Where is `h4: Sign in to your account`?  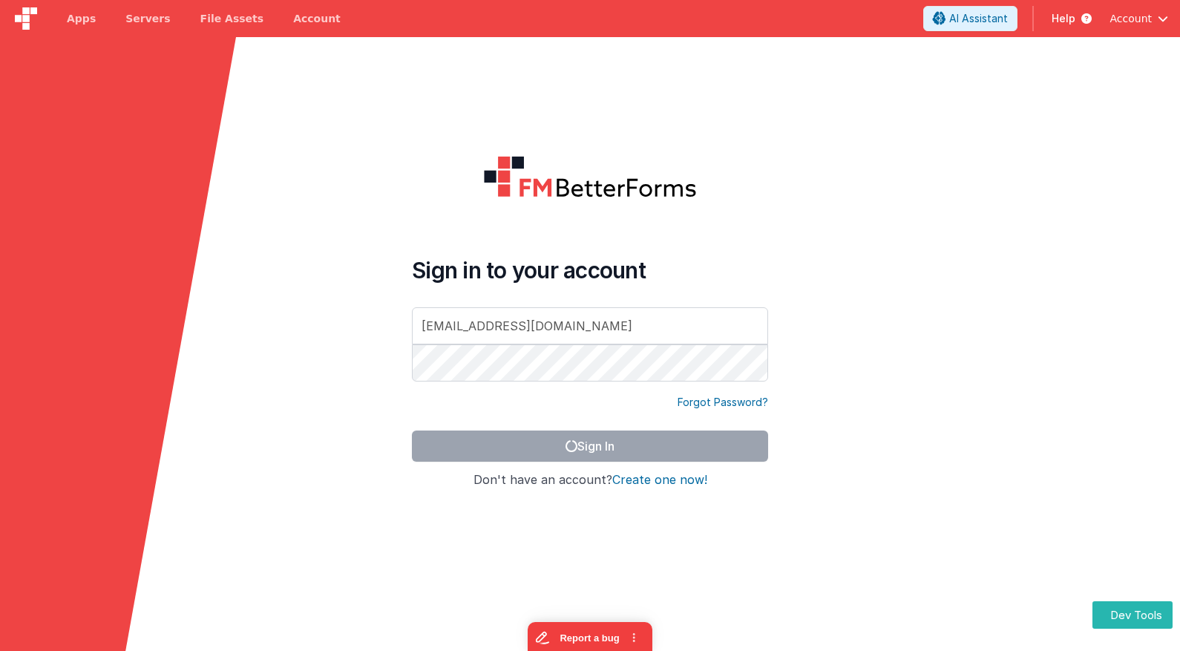
h4: Sign in to your account is located at coordinates (590, 270).